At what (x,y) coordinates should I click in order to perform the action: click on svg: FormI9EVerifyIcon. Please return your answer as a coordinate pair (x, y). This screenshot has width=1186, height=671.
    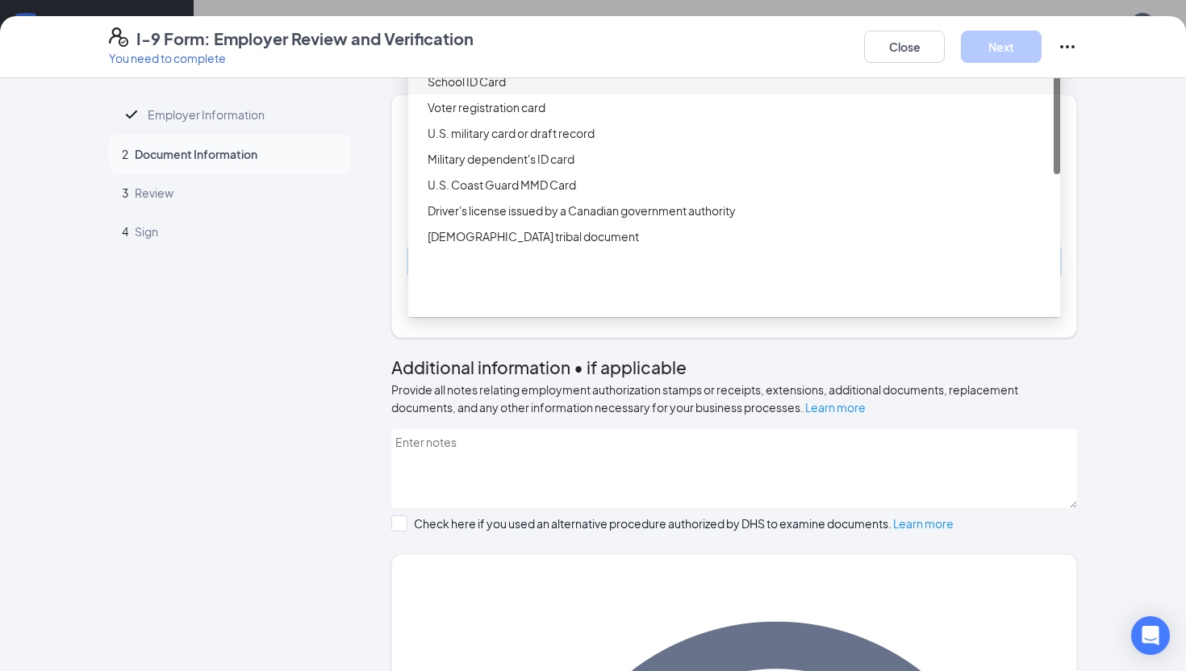
    Looking at the image, I should click on (119, 37).